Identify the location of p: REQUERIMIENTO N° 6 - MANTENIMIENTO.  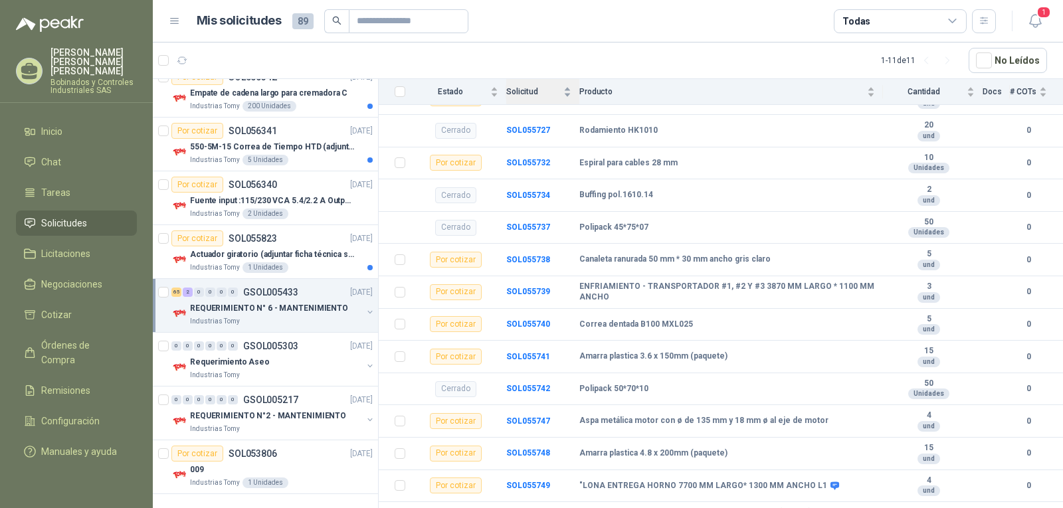
(269, 308).